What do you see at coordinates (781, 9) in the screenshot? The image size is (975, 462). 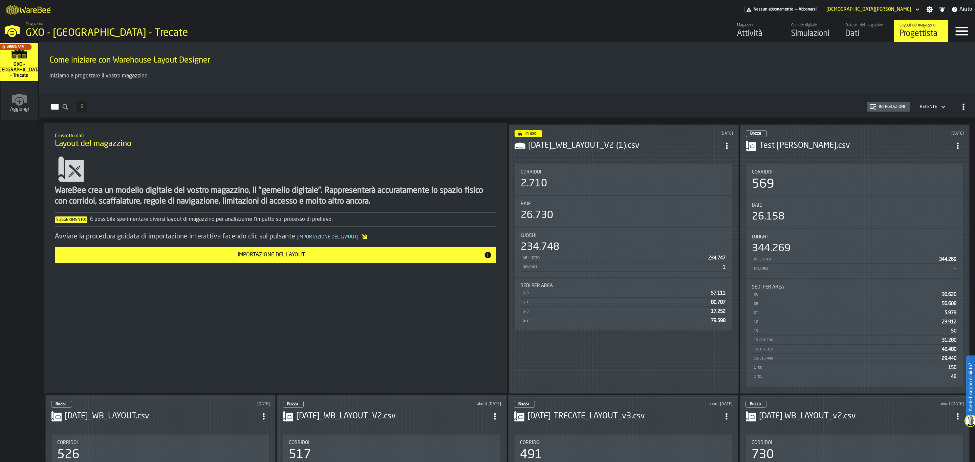 I see `a: link-to-/wh/i/7274009e-5361-4e21-8e36-7045ee840609/pricing/` at bounding box center [781, 9].